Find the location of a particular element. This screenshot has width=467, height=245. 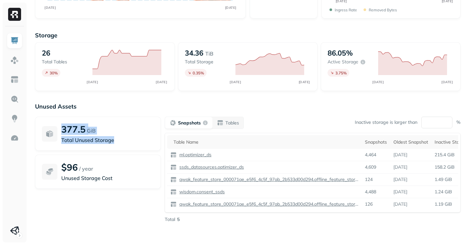

a: wisdom.consent_ssds is located at coordinates (201, 191).